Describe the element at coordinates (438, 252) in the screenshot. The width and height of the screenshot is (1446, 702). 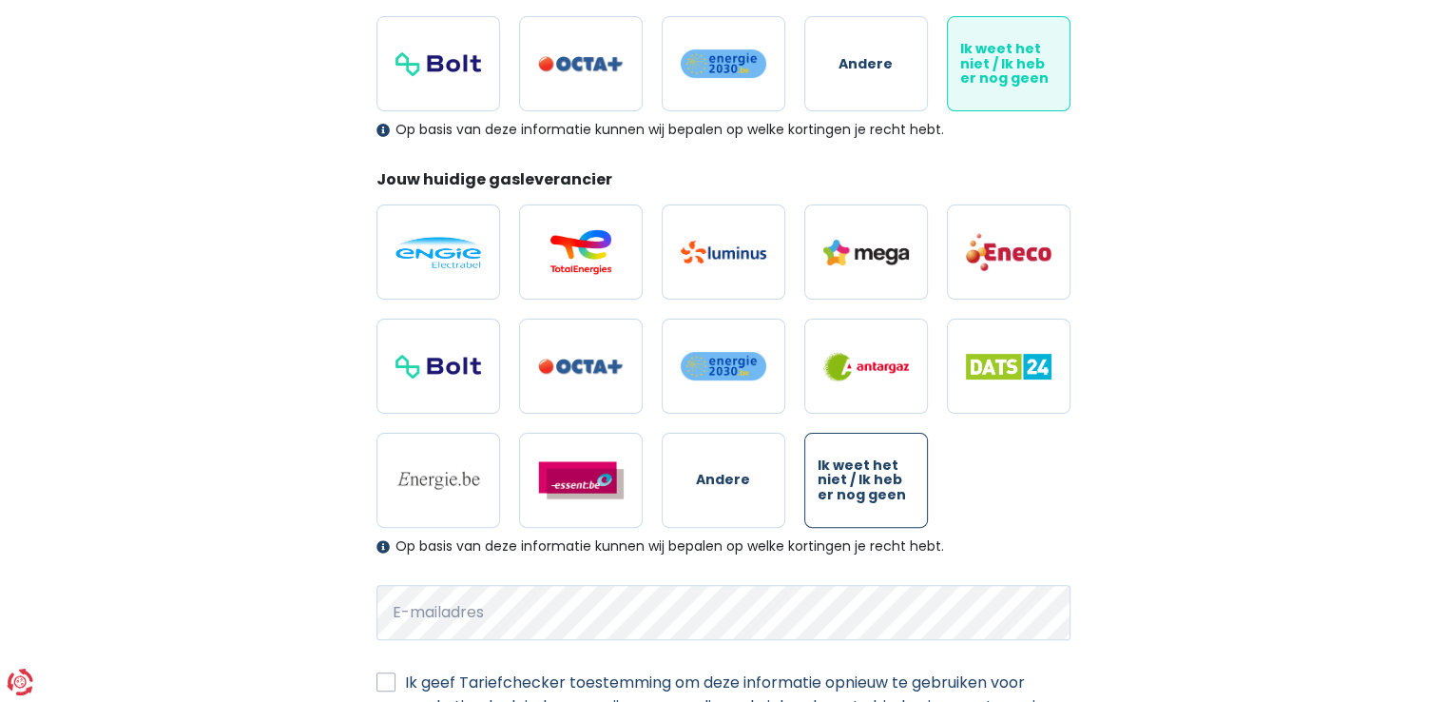
I see `img: Engie / Electrabel` at that location.